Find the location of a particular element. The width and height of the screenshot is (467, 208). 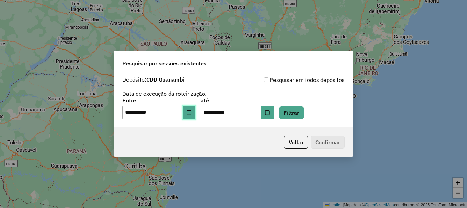

span: Pesquisar por sessões existentes is located at coordinates (165, 63).